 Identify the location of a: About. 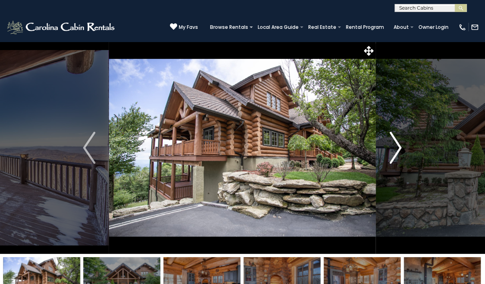
(401, 27).